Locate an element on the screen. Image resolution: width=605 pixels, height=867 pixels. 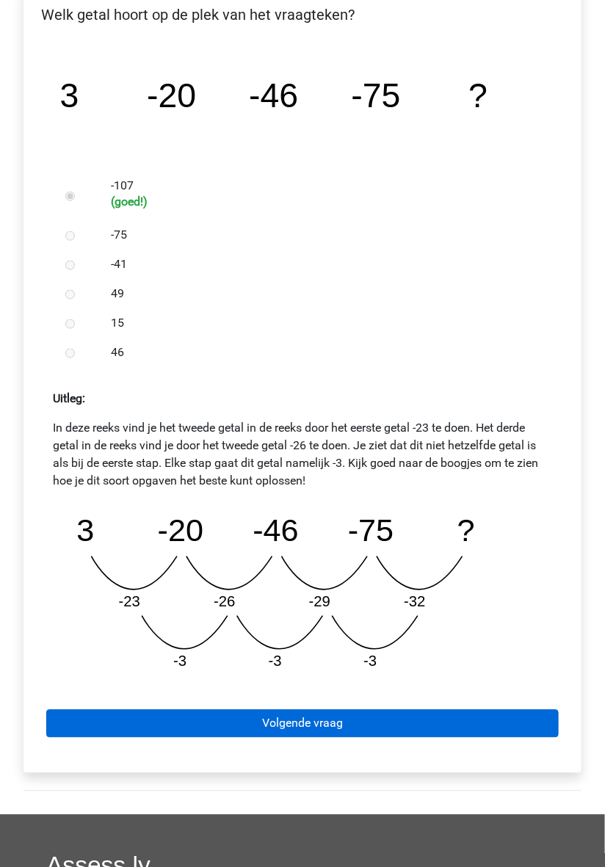
label: -107 is located at coordinates (322, 192).